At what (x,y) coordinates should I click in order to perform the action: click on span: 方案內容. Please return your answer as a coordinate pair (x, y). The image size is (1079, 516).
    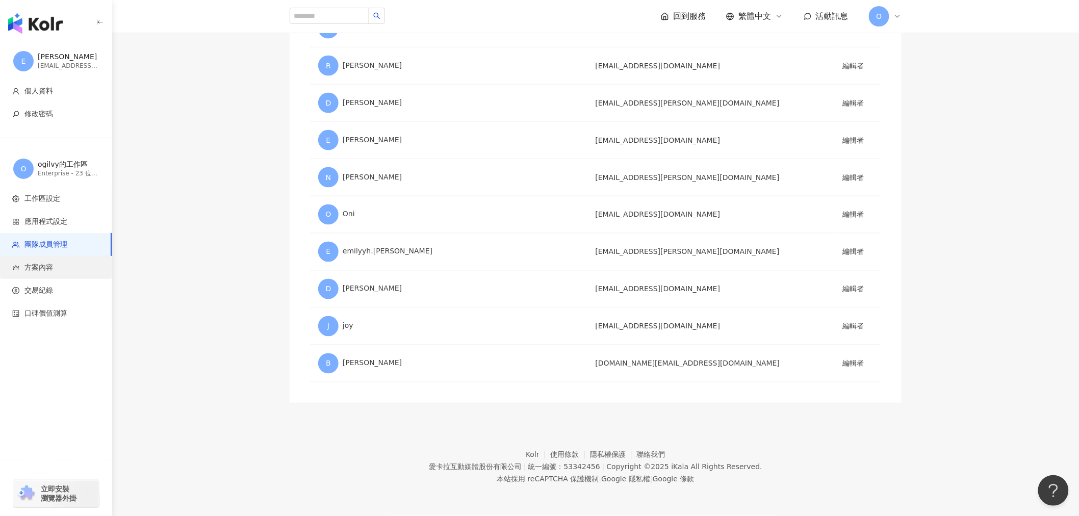
    Looking at the image, I should click on (39, 268).